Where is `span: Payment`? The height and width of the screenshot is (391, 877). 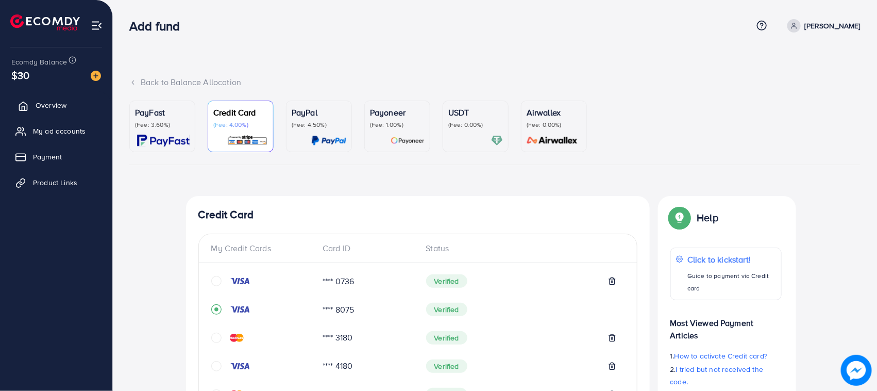 span: Payment is located at coordinates (47, 157).